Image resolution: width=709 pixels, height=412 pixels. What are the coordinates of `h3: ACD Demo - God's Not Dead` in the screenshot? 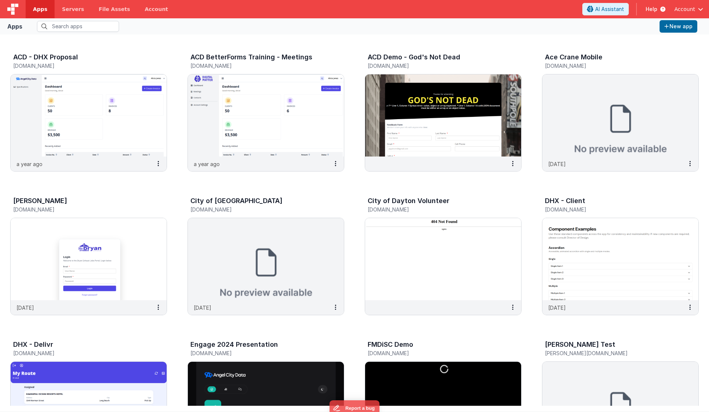 It's located at (414, 57).